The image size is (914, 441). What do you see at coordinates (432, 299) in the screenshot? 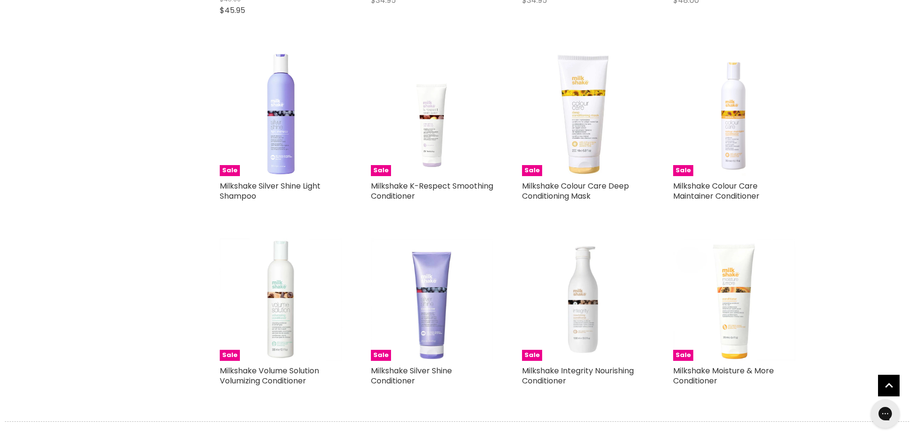
I see `img: Milkshake Silver Shine Conditioner` at bounding box center [432, 299].